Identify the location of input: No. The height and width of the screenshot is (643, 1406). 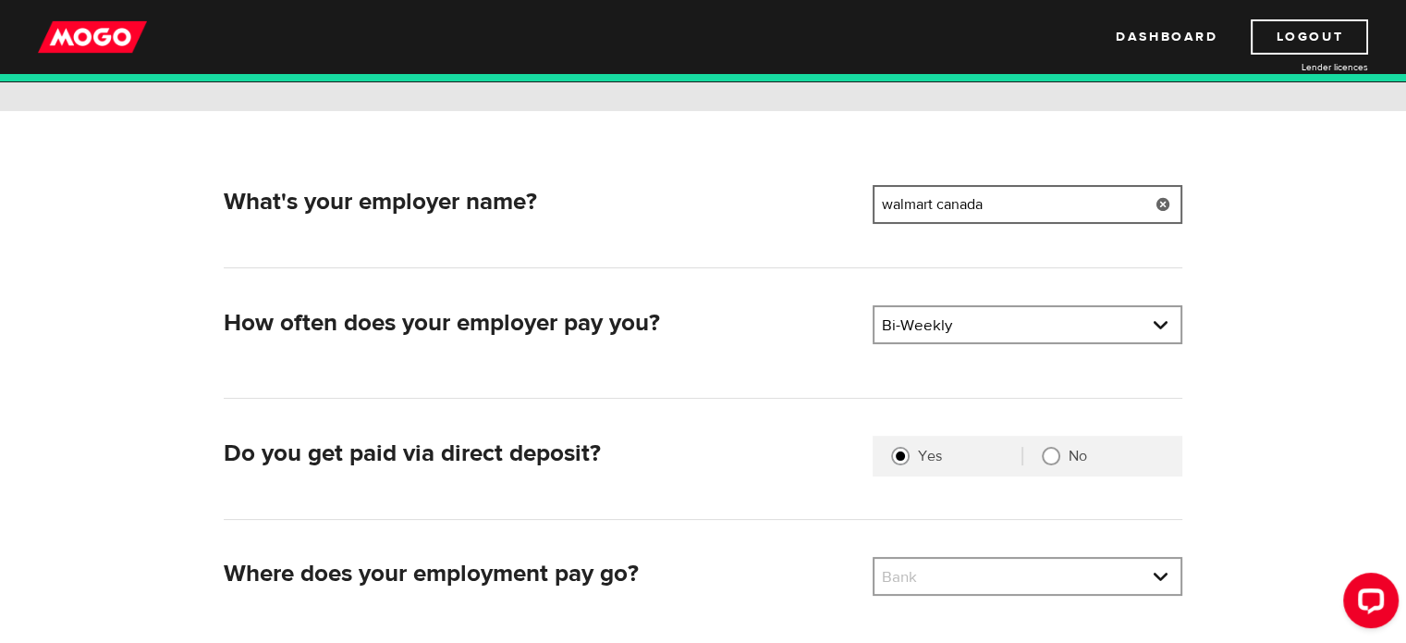
(1051, 456).